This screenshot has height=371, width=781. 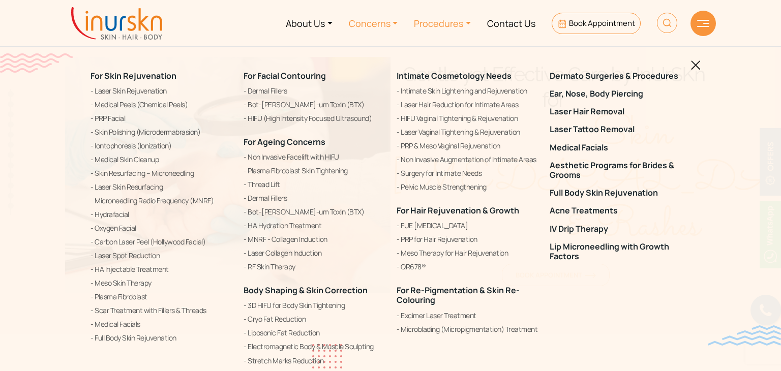 I want to click on a: PRP for Hair Rejuvenation, so click(x=467, y=239).